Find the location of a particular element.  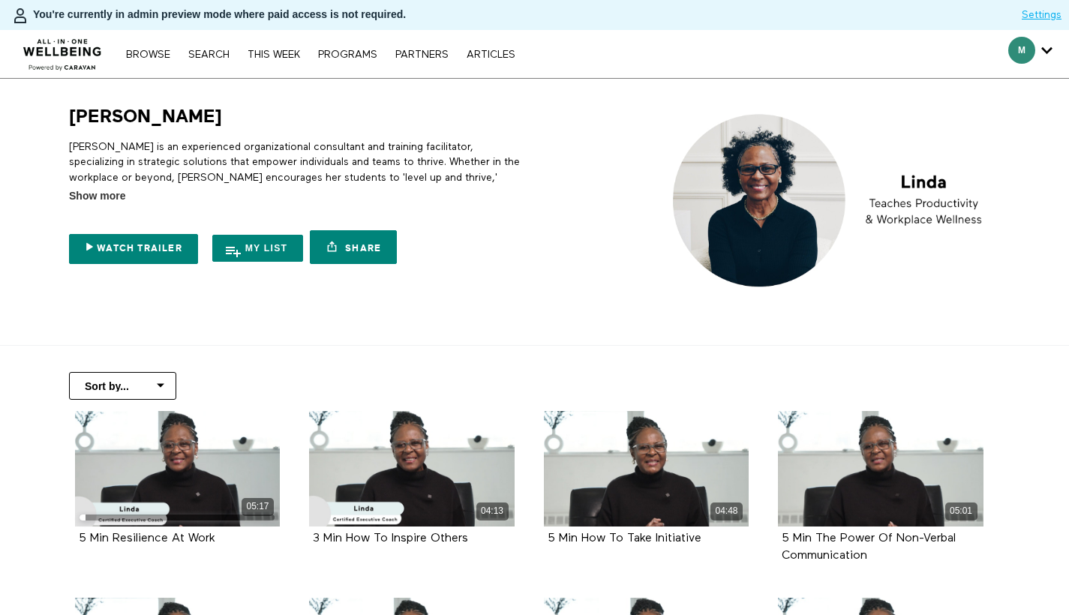

a: 5 Min Resilience At Work is located at coordinates (147, 538).